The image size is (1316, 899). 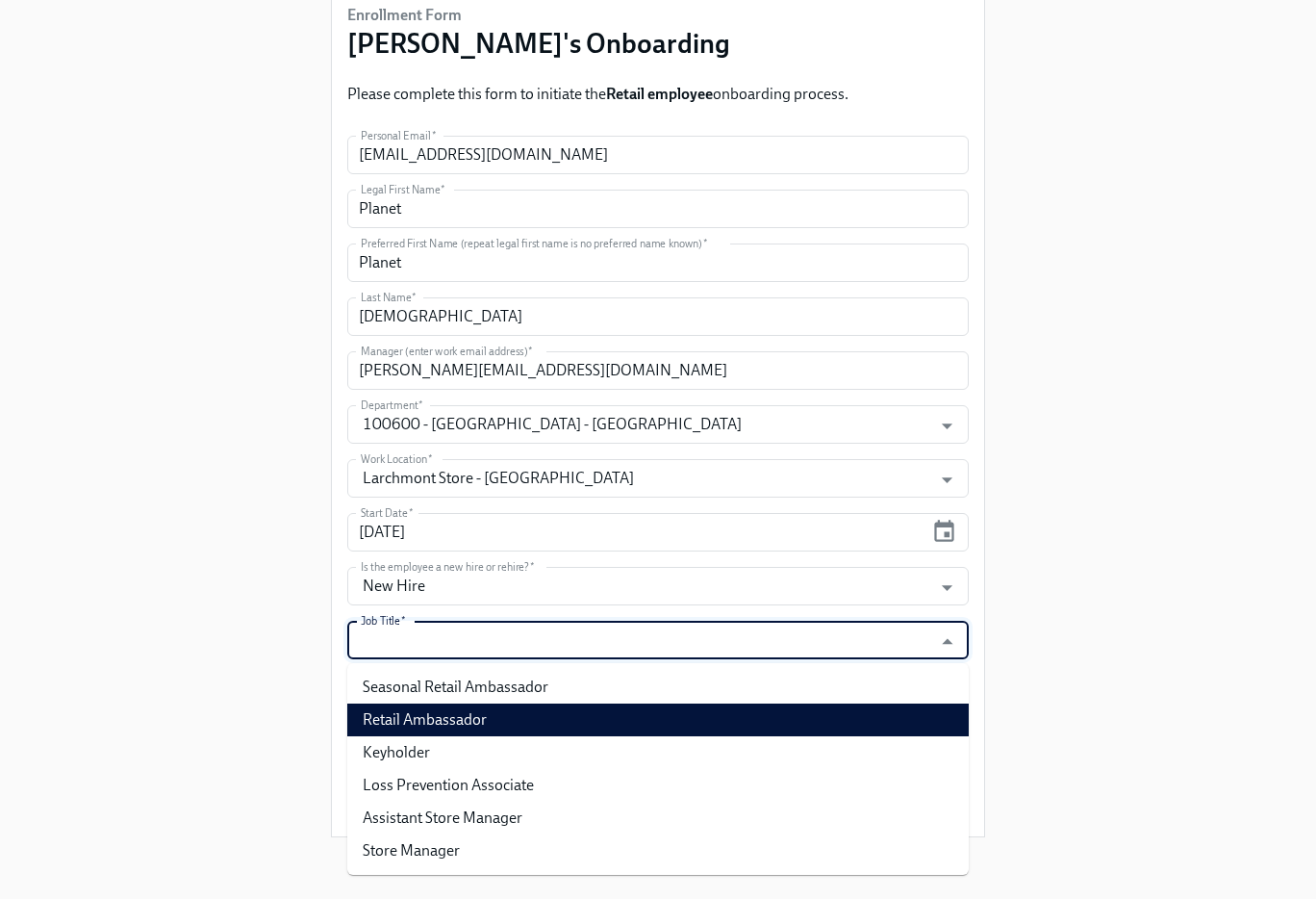 What do you see at coordinates (658, 720) in the screenshot?
I see `li: Retail Ambassador` at bounding box center [658, 720].